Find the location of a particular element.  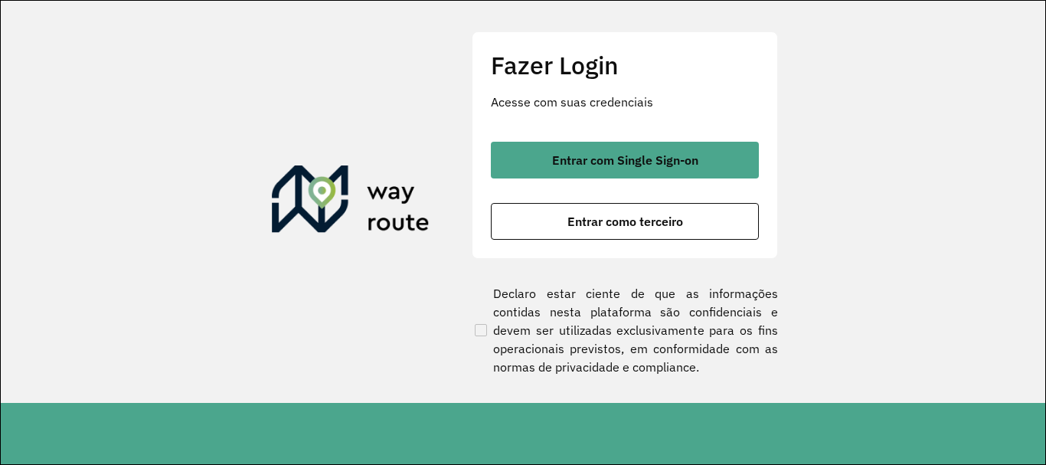

label: Declaro estar ciente de que as informações contidas nesta plataforma são confidenciais e devem se... is located at coordinates (625, 330).